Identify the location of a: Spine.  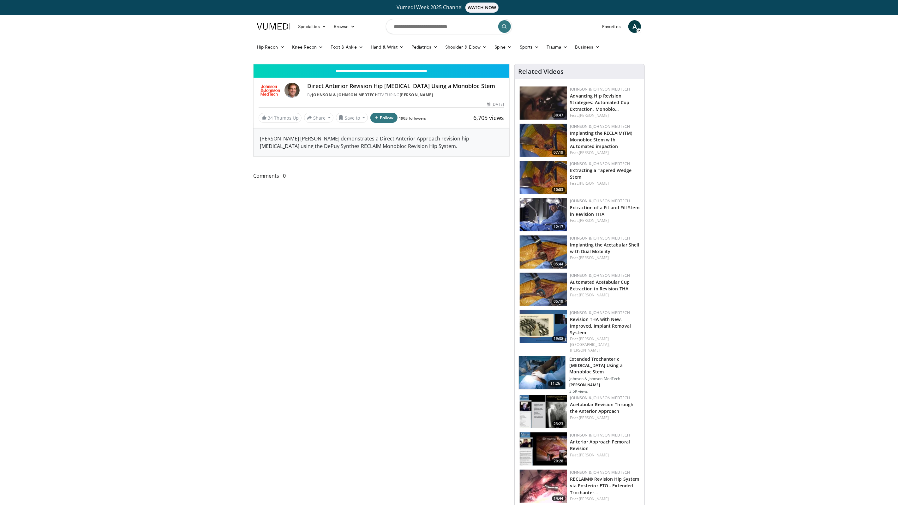
(503, 47).